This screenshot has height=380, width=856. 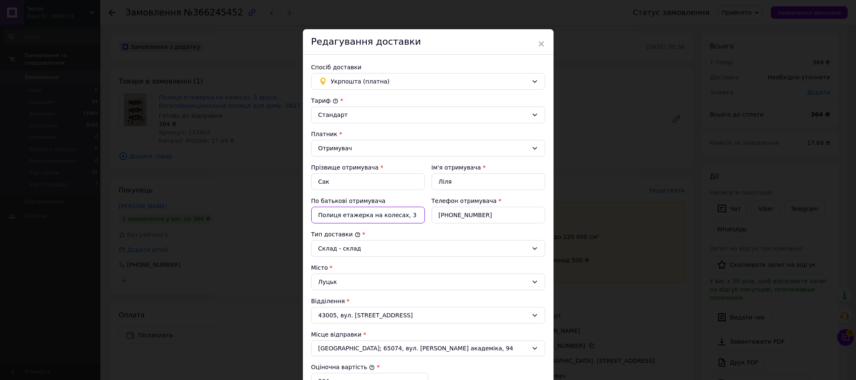 I want to click on div: Склад - склад, so click(x=423, y=248).